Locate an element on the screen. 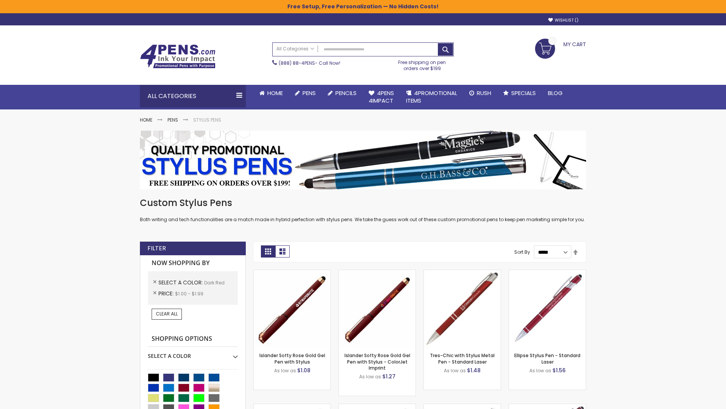 The image size is (726, 409). span: 4PROMOTIONAL ITEMS is located at coordinates (432, 96).